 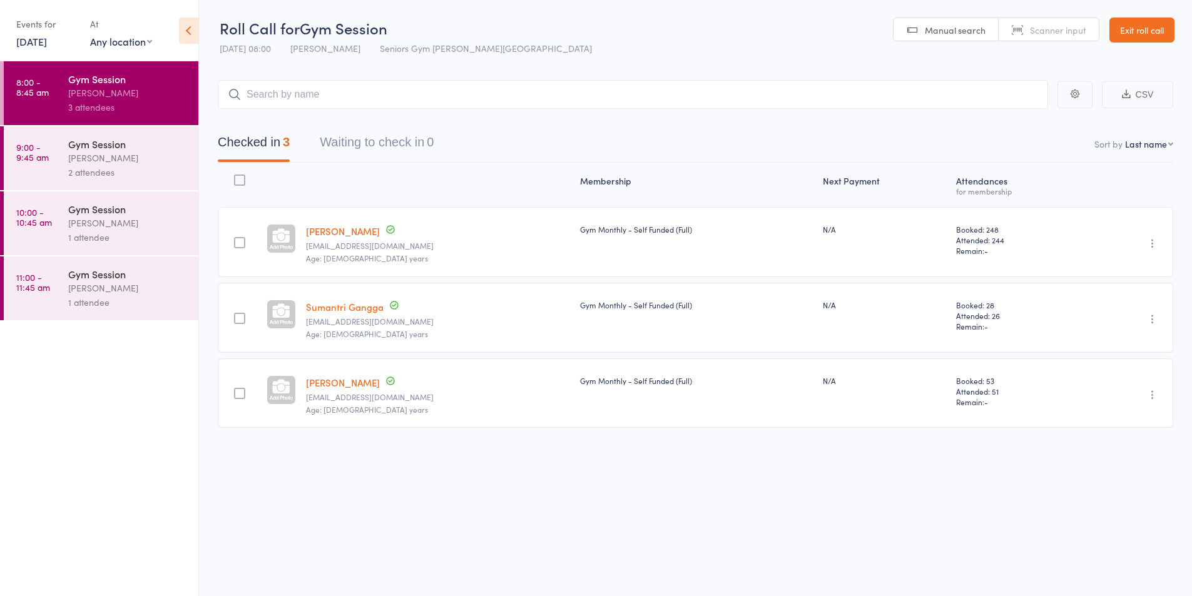 What do you see at coordinates (286, 142) in the screenshot?
I see `div: 3` at bounding box center [286, 142].